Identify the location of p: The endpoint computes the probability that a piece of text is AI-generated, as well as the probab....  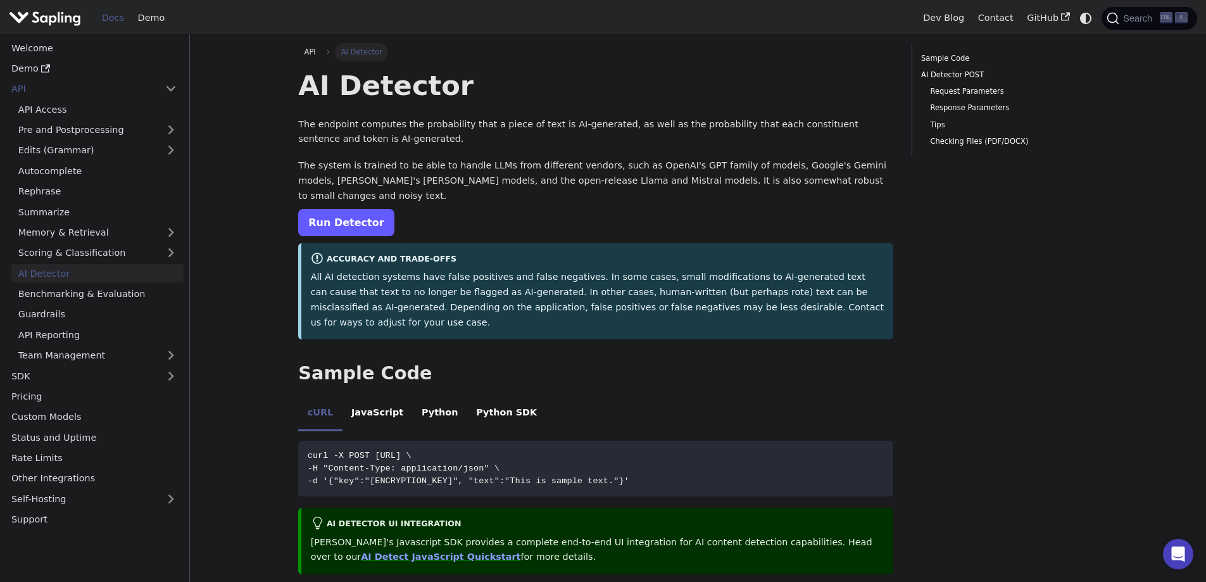
(596, 132).